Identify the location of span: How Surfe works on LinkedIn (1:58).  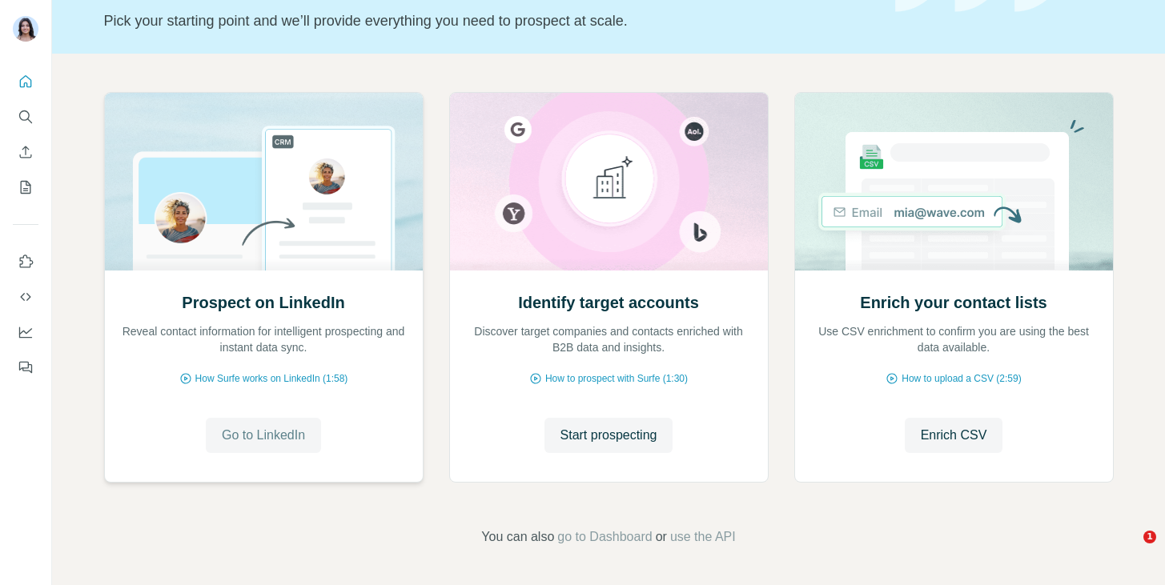
(272, 379).